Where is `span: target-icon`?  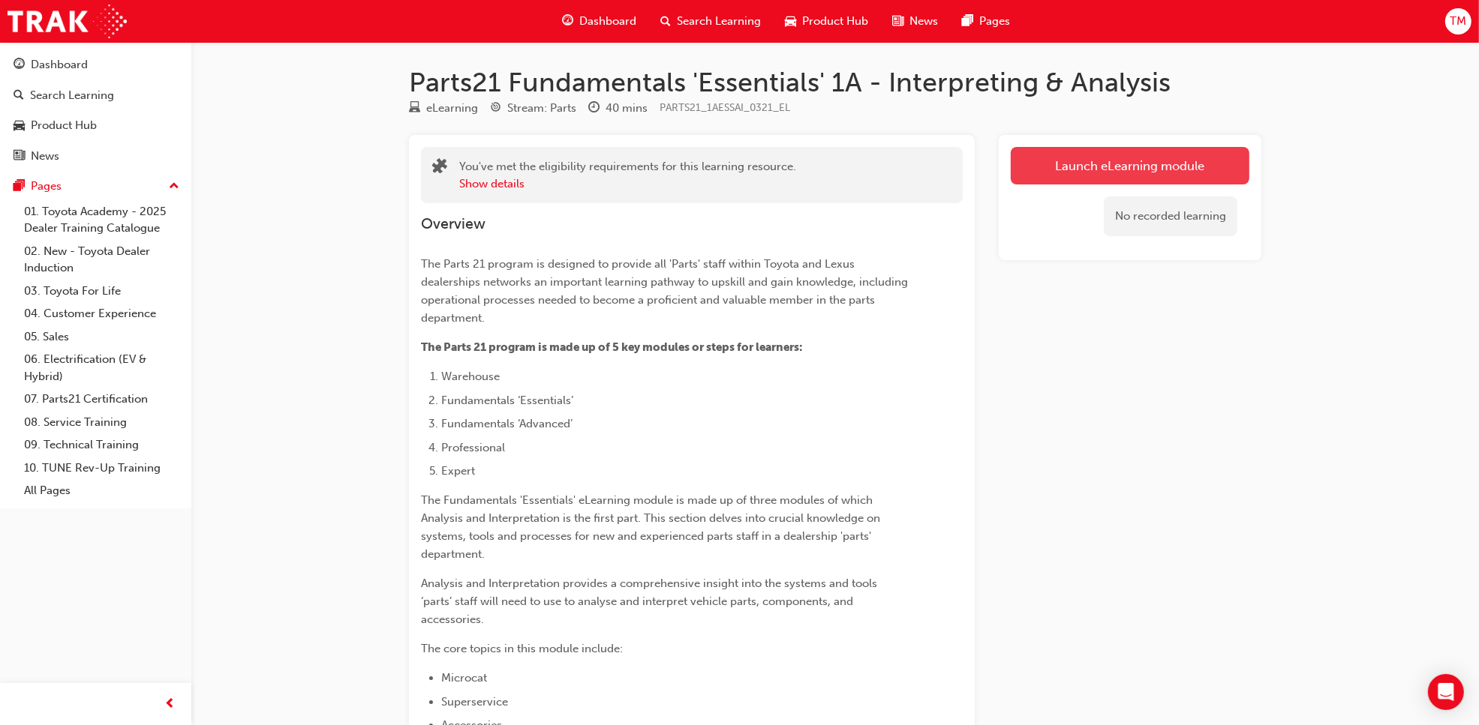 span: target-icon is located at coordinates (495, 109).